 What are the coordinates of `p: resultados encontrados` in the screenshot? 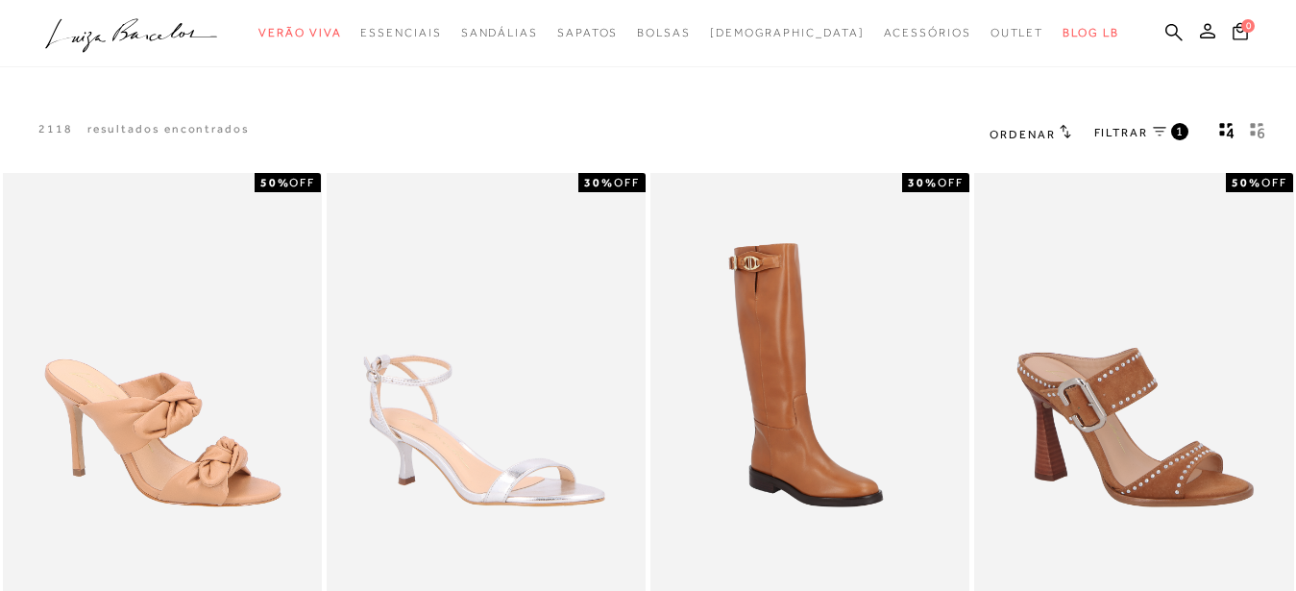 It's located at (168, 129).